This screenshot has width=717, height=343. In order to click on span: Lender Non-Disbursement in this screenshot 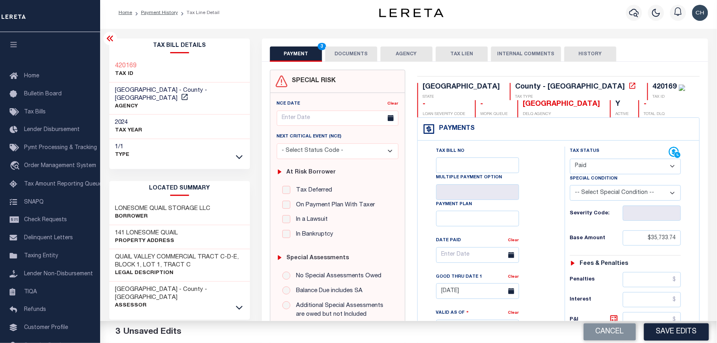, I will do `click(58, 274)`.